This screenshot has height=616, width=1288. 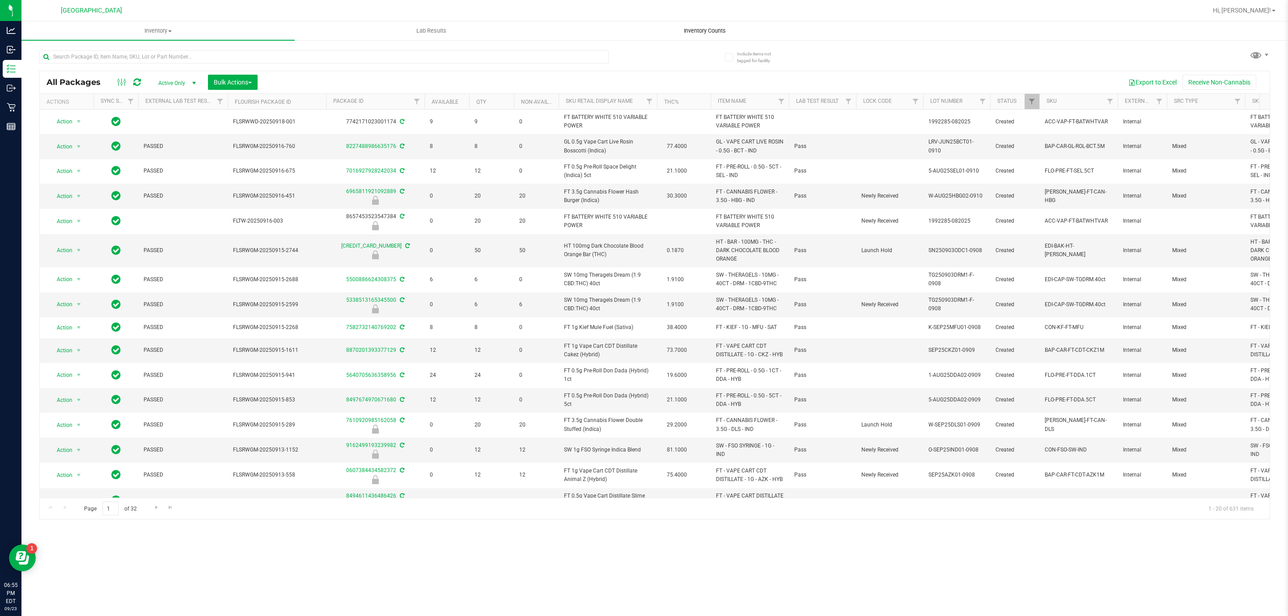 What do you see at coordinates (233, 82) in the screenshot?
I see `span: Bulk Actions` at bounding box center [233, 82].